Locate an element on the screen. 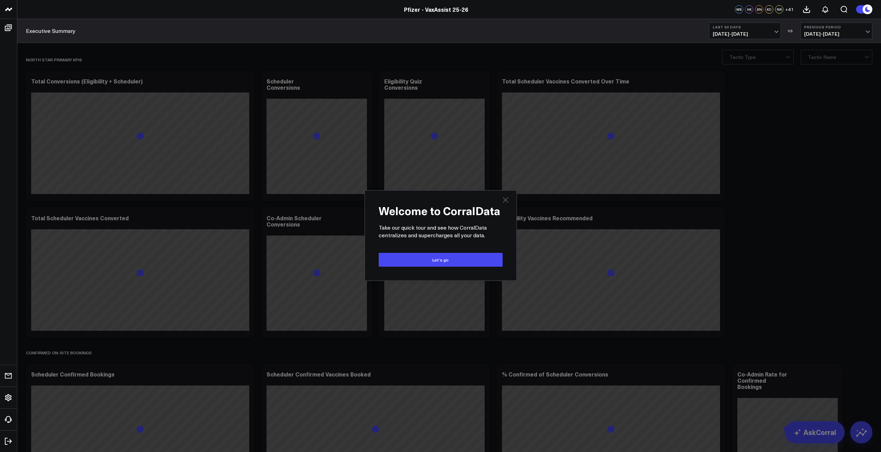  div: VS is located at coordinates (791, 31).